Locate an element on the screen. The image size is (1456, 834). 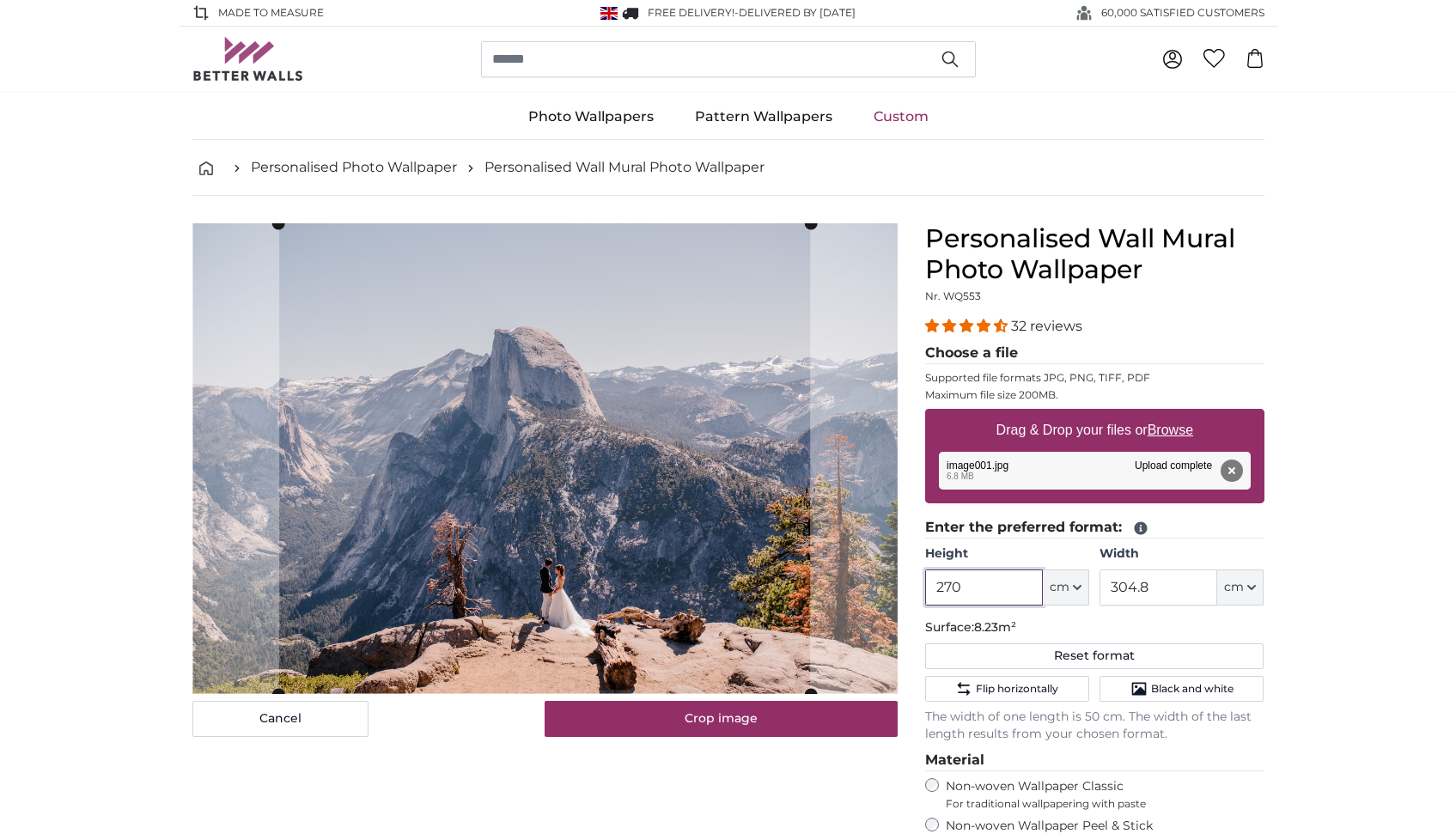
span: 60,000 SATISFIED CUSTOMERS is located at coordinates (1183, 13).